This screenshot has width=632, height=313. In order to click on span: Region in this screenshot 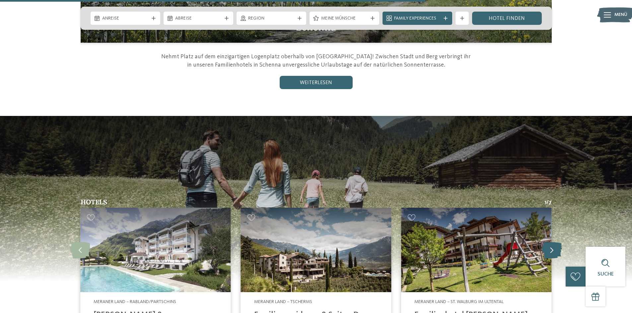, I will do `click(271, 19)`.